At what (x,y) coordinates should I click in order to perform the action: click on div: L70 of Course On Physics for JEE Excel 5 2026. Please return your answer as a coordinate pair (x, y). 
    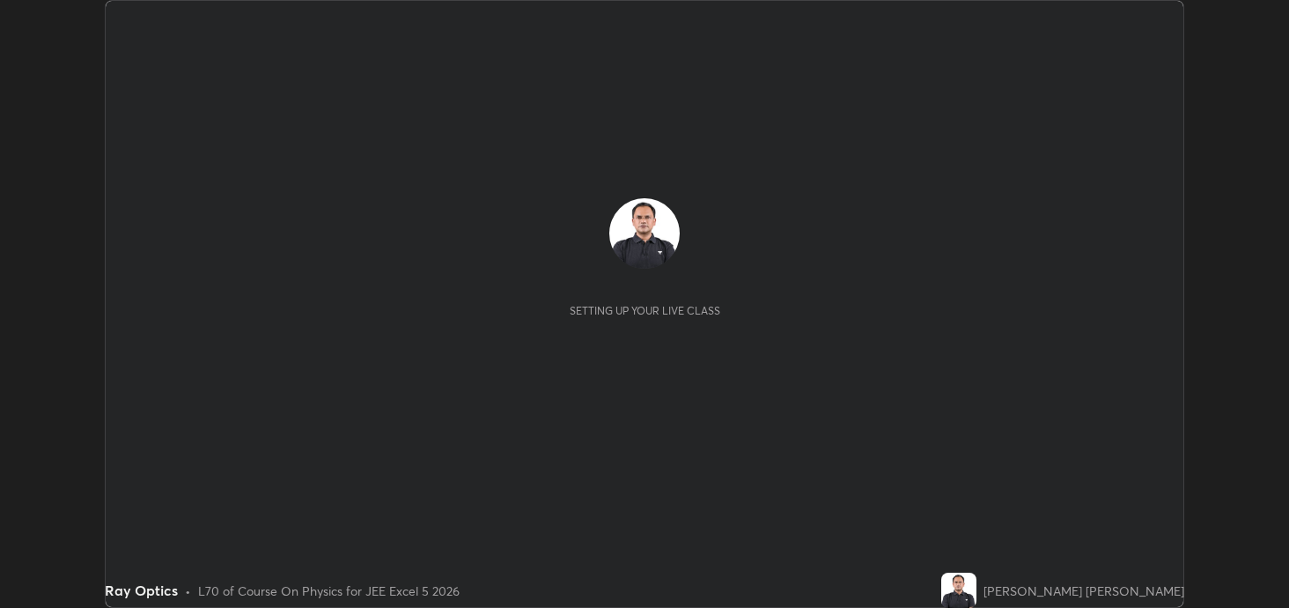
    Looking at the image, I should click on (329, 590).